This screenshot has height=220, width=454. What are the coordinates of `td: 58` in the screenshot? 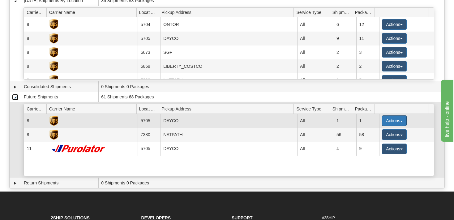 It's located at (368, 135).